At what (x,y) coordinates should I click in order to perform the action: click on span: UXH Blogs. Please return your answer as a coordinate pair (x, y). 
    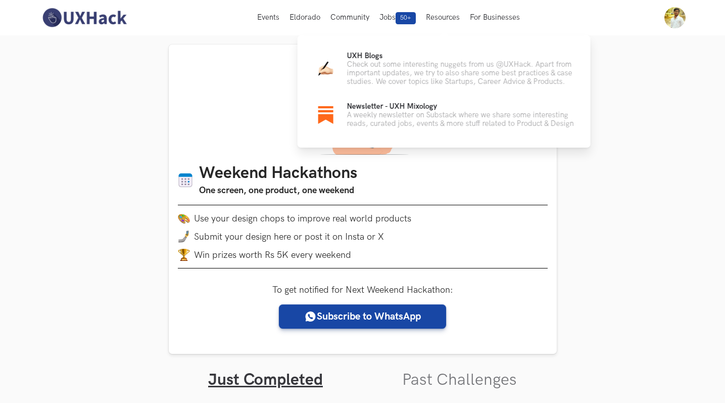
    Looking at the image, I should click on (365, 56).